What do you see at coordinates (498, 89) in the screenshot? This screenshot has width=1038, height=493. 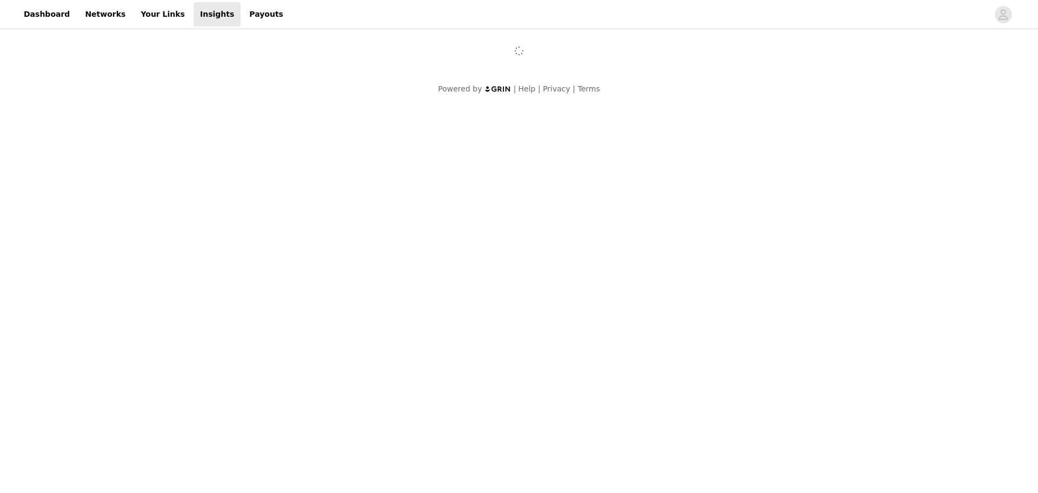 I see `img: logo` at bounding box center [498, 89].